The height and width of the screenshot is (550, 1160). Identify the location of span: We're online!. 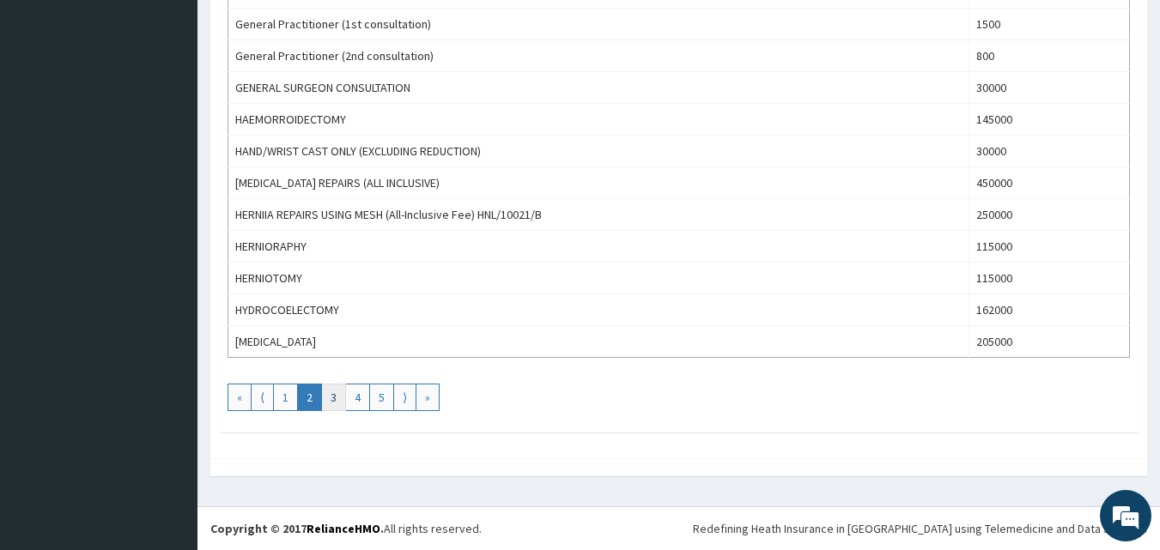
(168, 252).